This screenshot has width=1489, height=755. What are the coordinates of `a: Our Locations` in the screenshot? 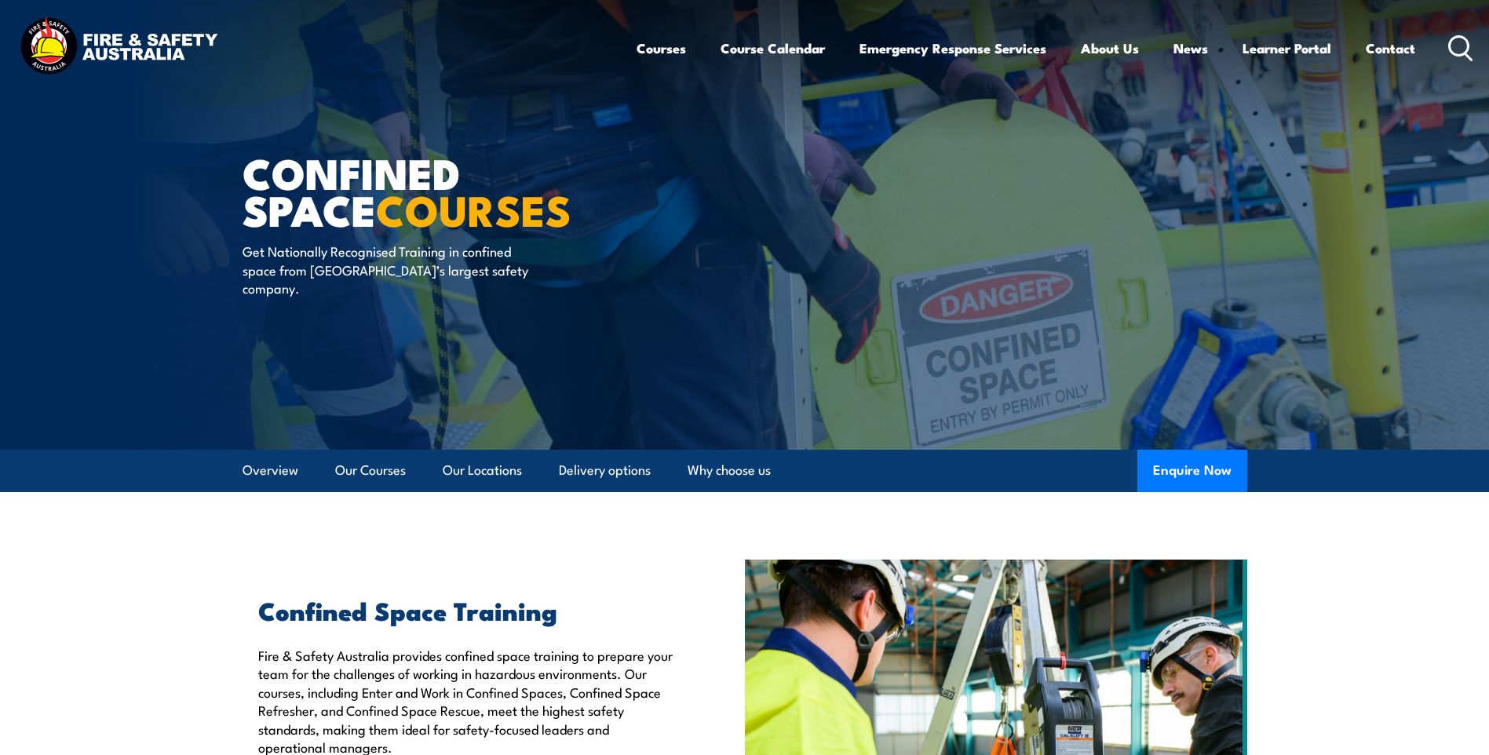 It's located at (482, 470).